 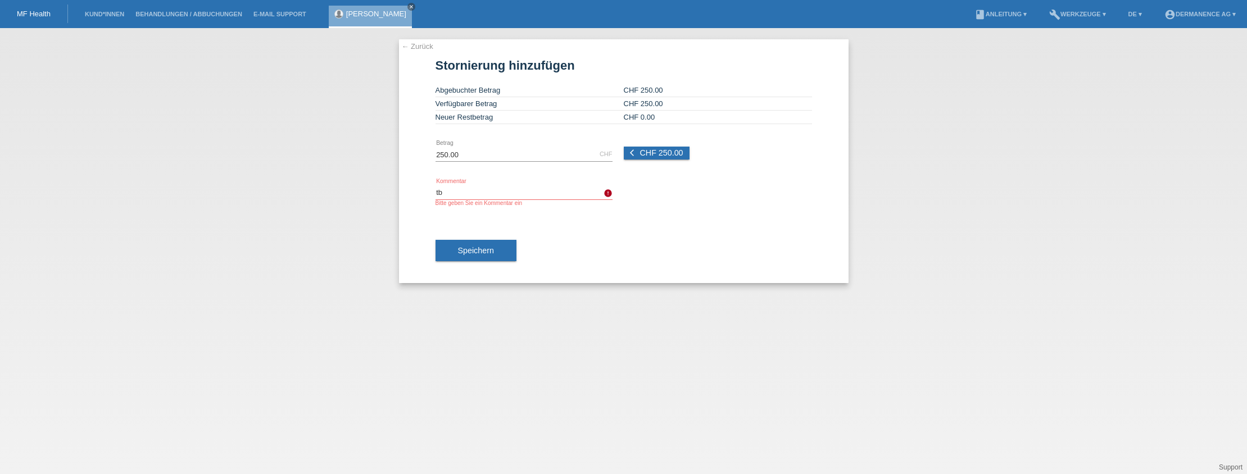 What do you see at coordinates (656, 153) in the screenshot?
I see `button: arrow_back_ios CHF 250.00` at bounding box center [656, 153].